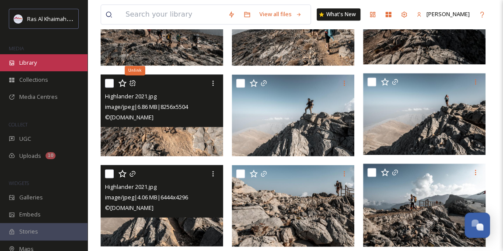  Describe the element at coordinates (147, 107) in the screenshot. I see `span: image/jpeg | 6.86 MB | 8256 x 5504` at that location.